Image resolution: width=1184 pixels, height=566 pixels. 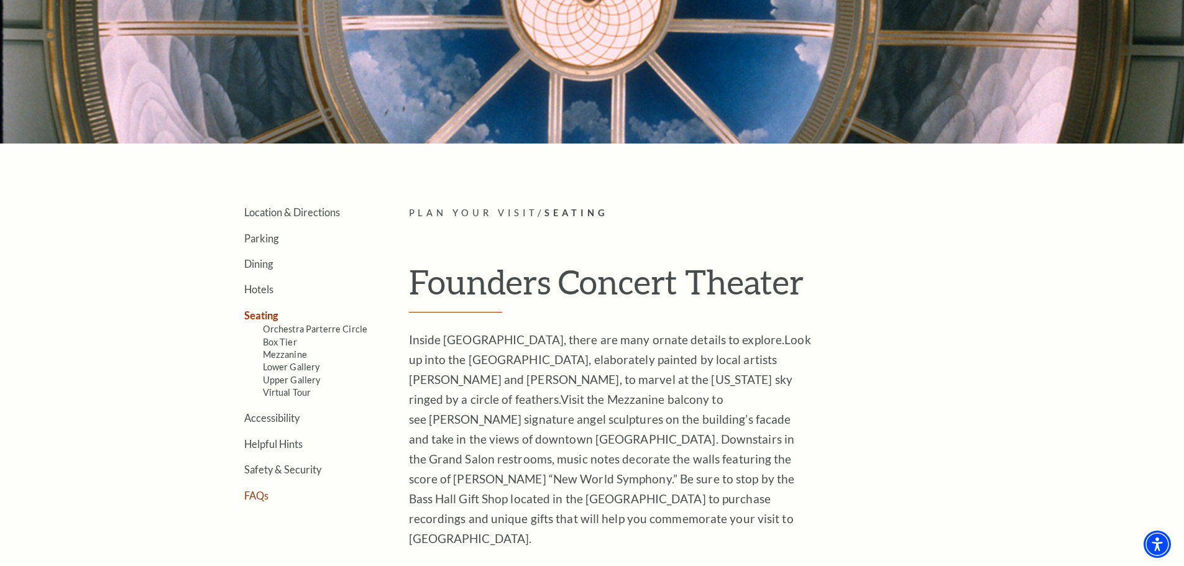 I want to click on a: Orchestra Parterre Circle, so click(x=315, y=329).